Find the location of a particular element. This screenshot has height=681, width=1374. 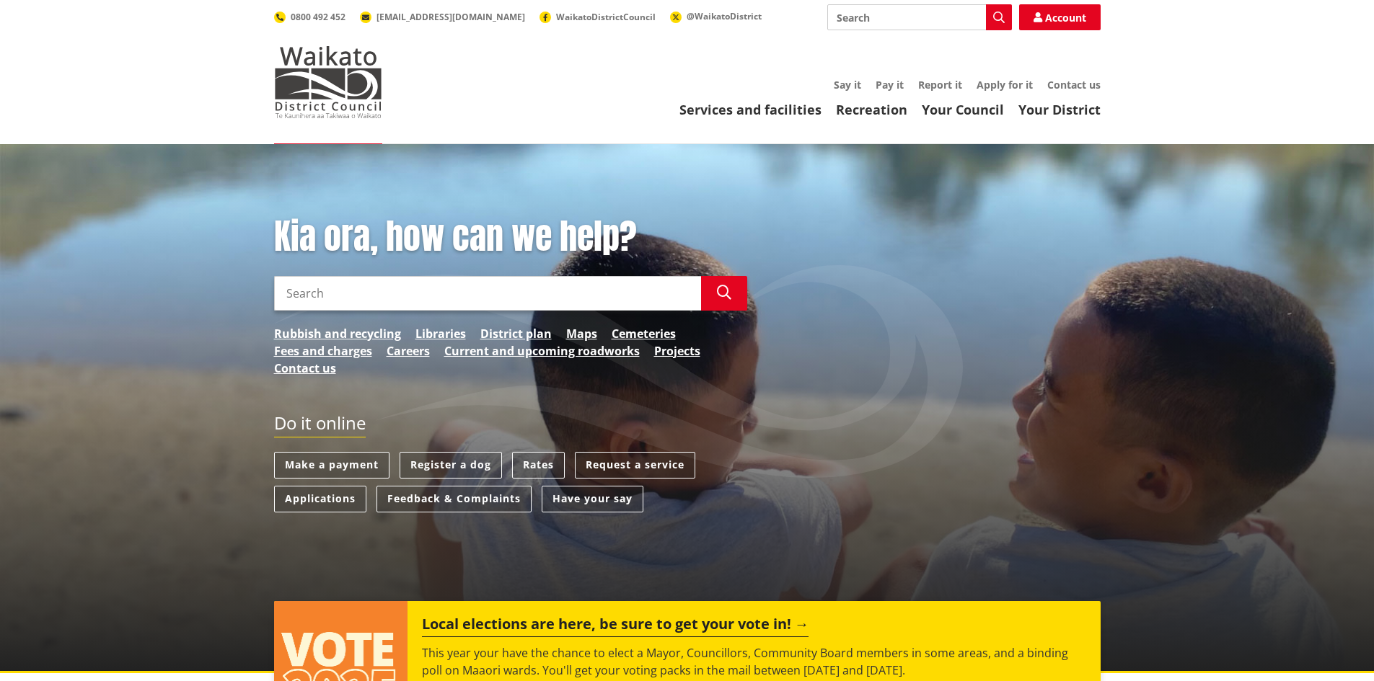

a: Request a service is located at coordinates (634, 465).